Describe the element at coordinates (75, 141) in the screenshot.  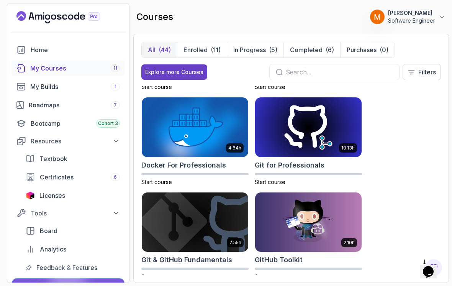
I see `div: Resources` at that location.